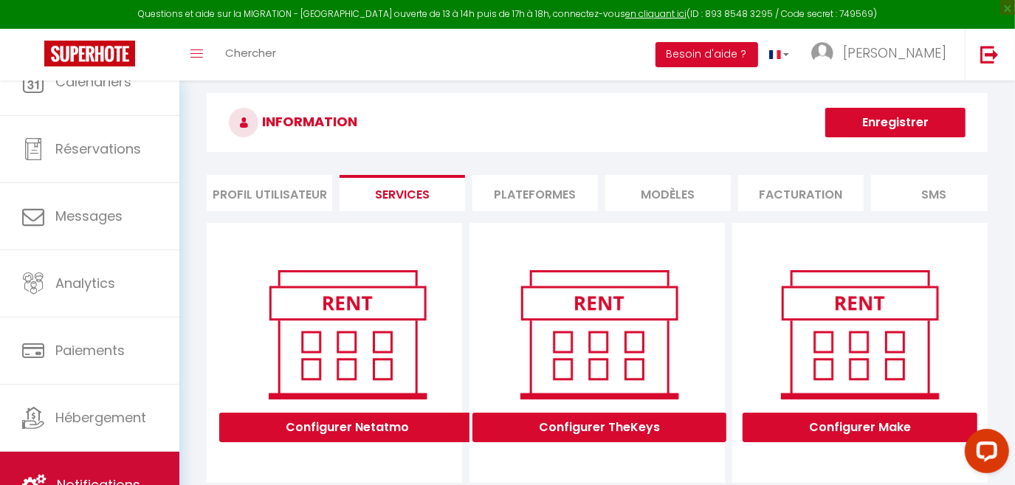  I want to click on button: Open LiveChat chat widget, so click(34, 28).